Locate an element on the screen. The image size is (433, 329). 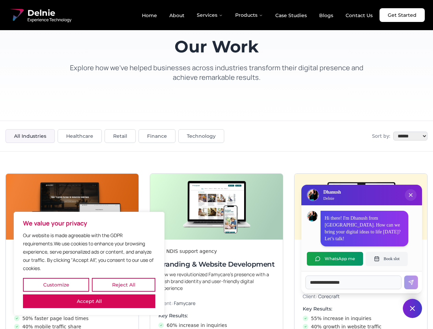
p: Explore how we've helped businesses across industries transform their digital presence and achiev... is located at coordinates (216, 73).